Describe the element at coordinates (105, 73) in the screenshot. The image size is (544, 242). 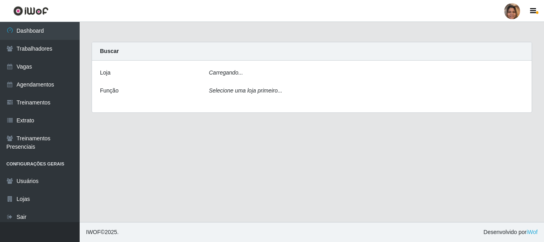
I see `label: Loja` at that location.